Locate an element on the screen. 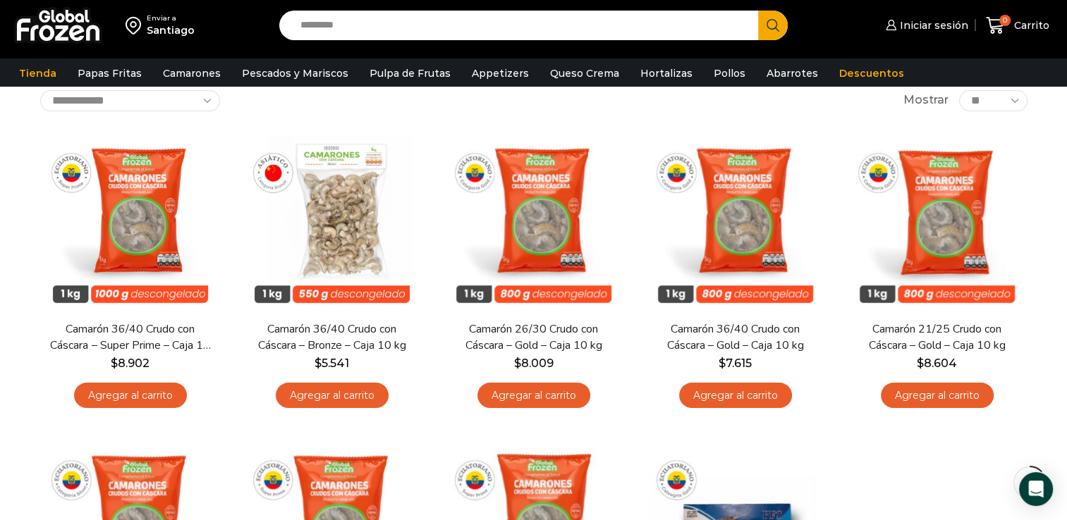 Image resolution: width=1067 pixels, height=520 pixels. a: Agregar al carrito: “Camarón 26/30 Crudo con Cáscara - Gold - Caja 10 kg” is located at coordinates (534, 396).